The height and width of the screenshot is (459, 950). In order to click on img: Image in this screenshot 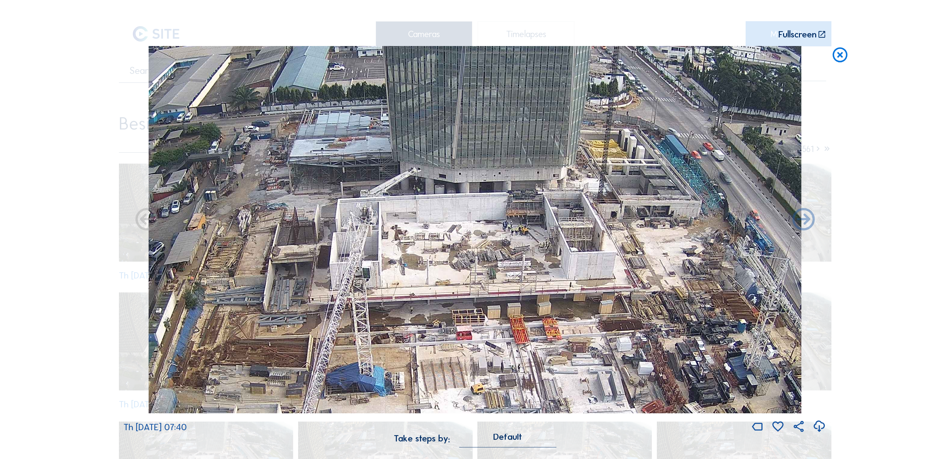, I will do `click(475, 229)`.